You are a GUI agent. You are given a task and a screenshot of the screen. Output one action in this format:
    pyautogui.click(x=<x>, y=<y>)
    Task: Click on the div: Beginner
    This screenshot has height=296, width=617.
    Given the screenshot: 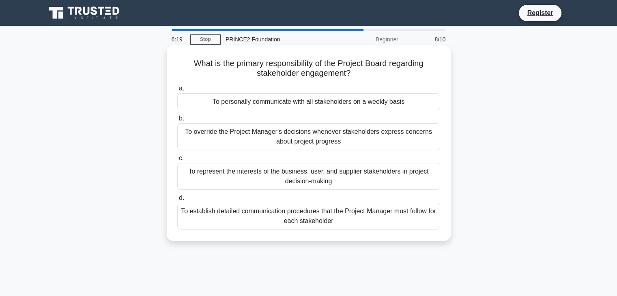 What is the action you would take?
    pyautogui.click(x=368, y=39)
    